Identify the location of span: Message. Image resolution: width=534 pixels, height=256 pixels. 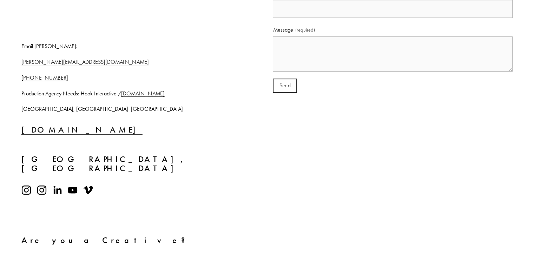
(283, 30).